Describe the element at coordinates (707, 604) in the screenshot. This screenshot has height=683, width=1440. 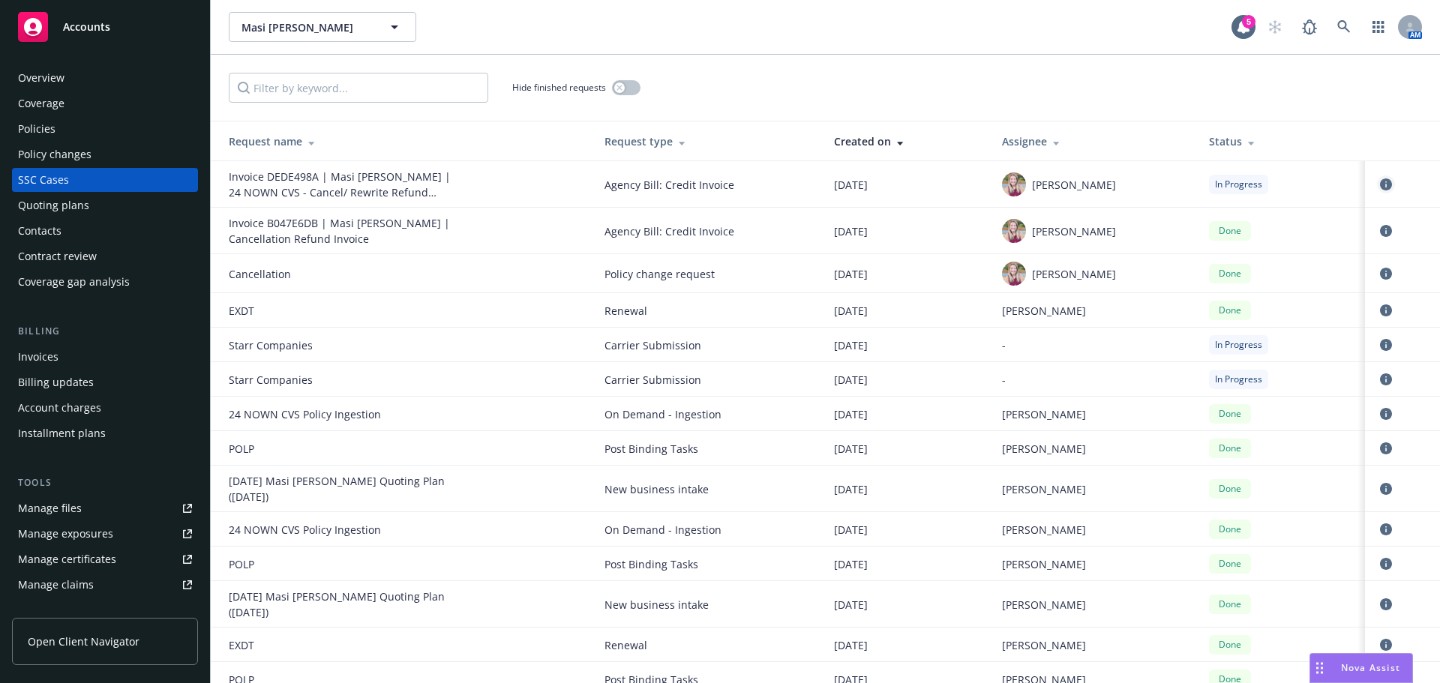
I see `span: New business intake` at that location.